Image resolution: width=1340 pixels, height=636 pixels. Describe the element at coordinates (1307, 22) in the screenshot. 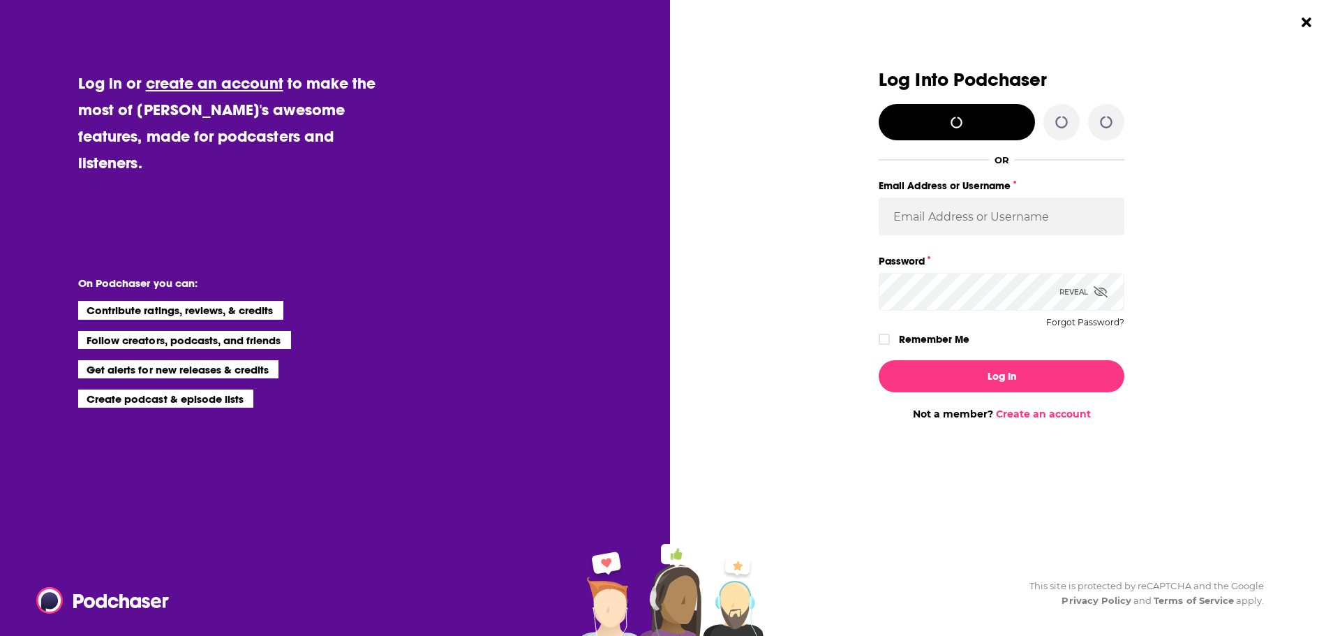

I see `button: Close Button` at that location.